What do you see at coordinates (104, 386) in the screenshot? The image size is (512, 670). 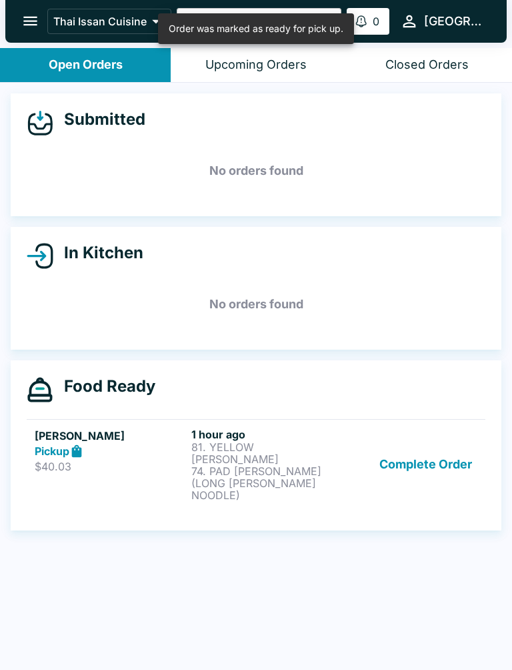 I see `h4: Food Ready` at bounding box center [104, 386].